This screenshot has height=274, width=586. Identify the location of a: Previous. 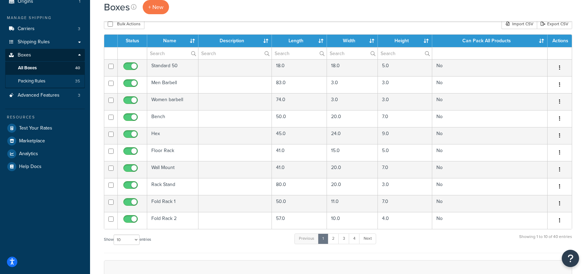
(306, 239).